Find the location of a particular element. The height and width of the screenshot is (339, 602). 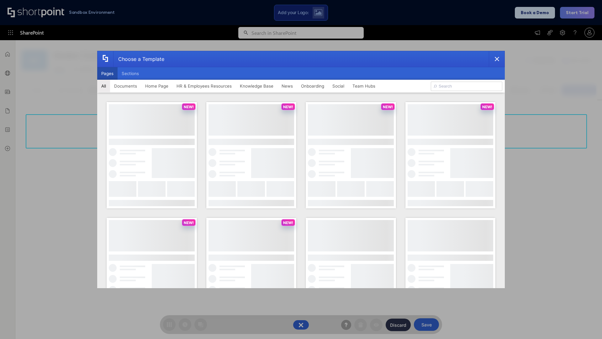

input: Search is located at coordinates (467, 86).